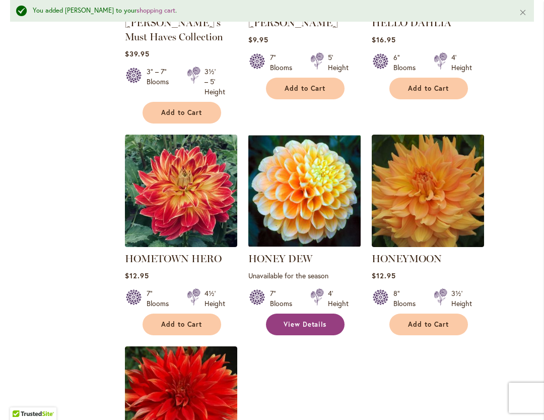 This screenshot has height=420, width=544. I want to click on a: shopping cart, so click(156, 10).